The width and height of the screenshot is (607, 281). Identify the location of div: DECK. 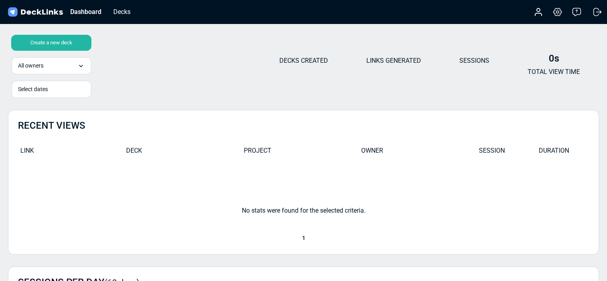
(185, 153).